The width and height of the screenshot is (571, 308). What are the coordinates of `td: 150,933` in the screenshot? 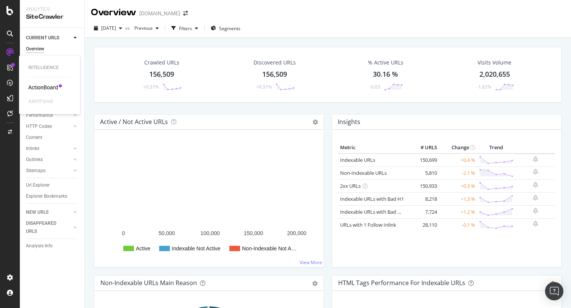 It's located at (423, 186).